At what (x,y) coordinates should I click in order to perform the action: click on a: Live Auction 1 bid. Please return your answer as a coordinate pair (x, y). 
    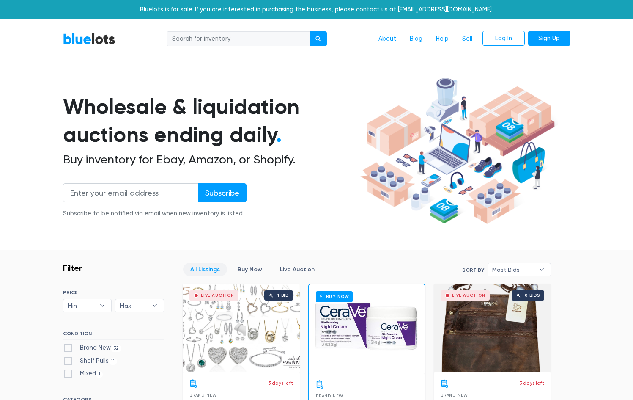
    Looking at the image, I should click on (241, 328).